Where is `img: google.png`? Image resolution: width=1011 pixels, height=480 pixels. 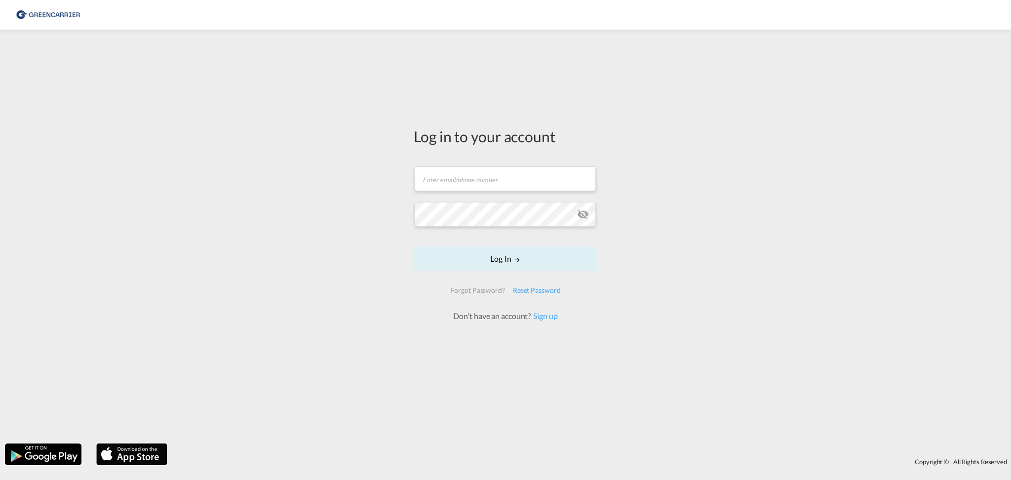
img: google.png is located at coordinates (43, 454).